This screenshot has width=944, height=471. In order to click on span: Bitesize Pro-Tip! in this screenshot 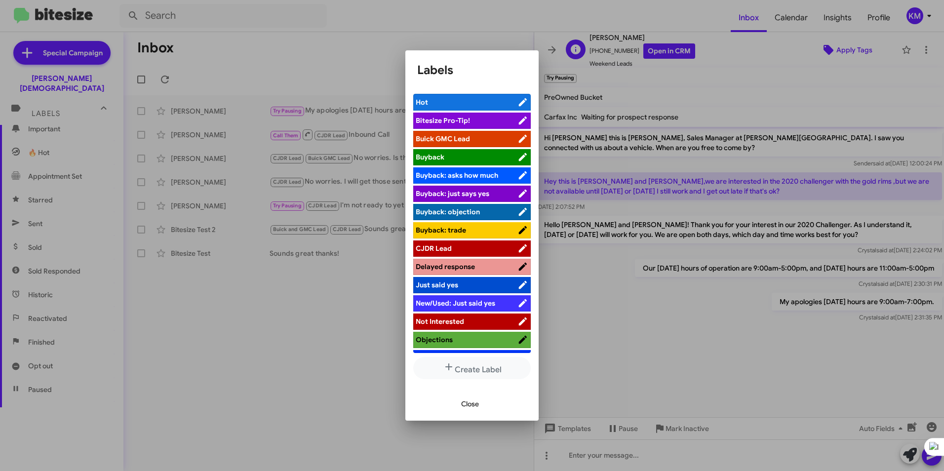, I will do `click(443, 121)`.